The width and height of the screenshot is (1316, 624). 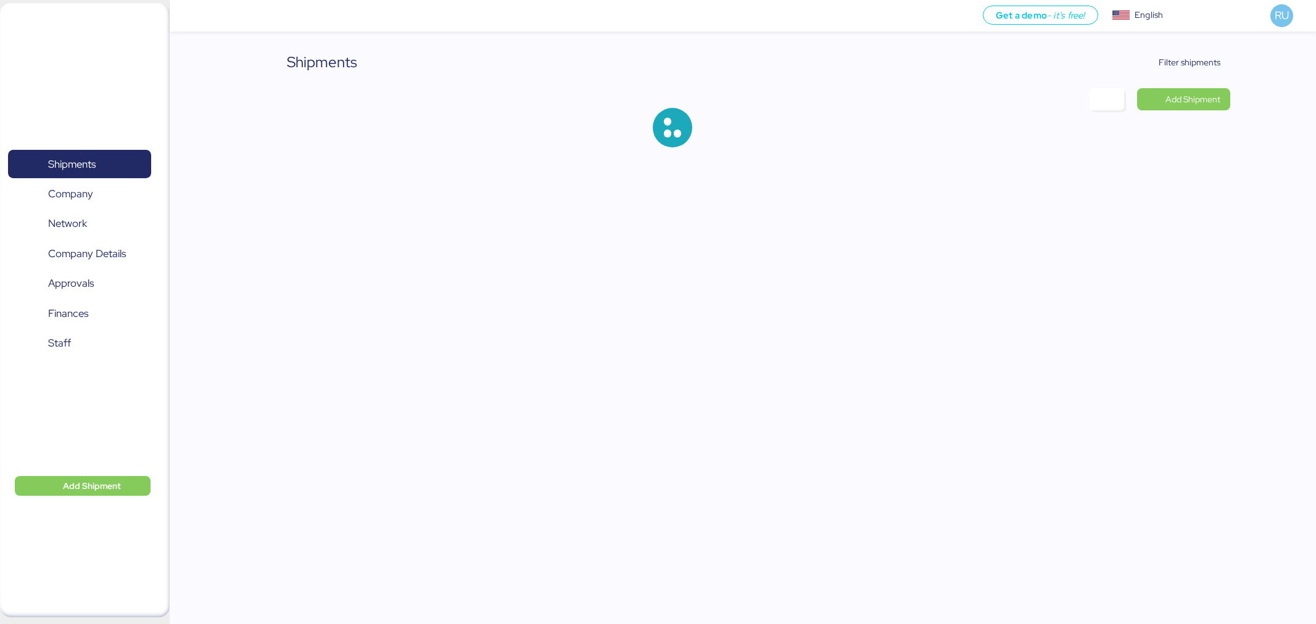 What do you see at coordinates (322, 62) in the screenshot?
I see `div: Shipments` at bounding box center [322, 62].